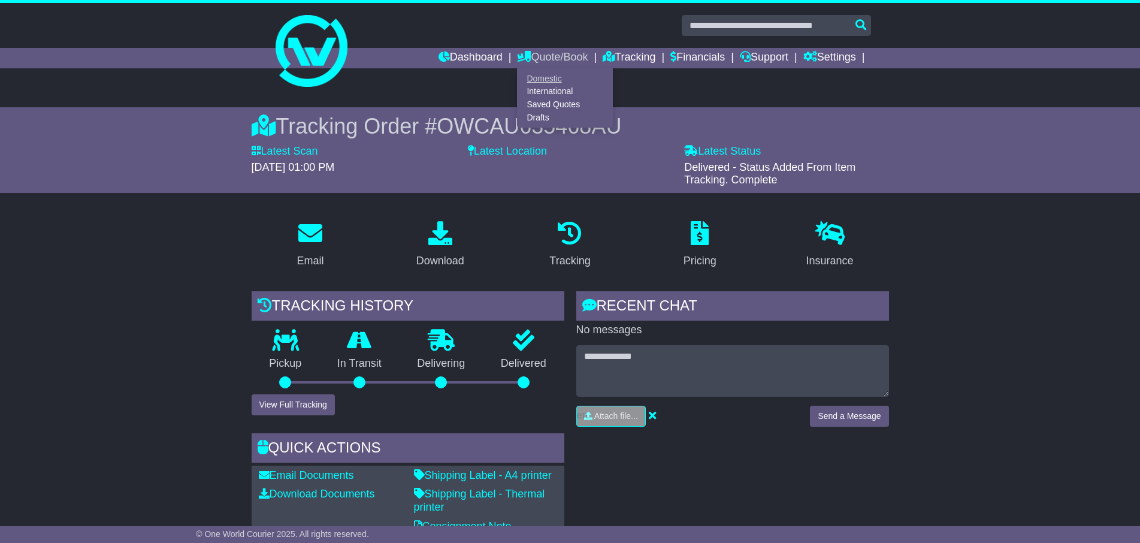  What do you see at coordinates (440, 245) in the screenshot?
I see `a: Download` at bounding box center [440, 245].